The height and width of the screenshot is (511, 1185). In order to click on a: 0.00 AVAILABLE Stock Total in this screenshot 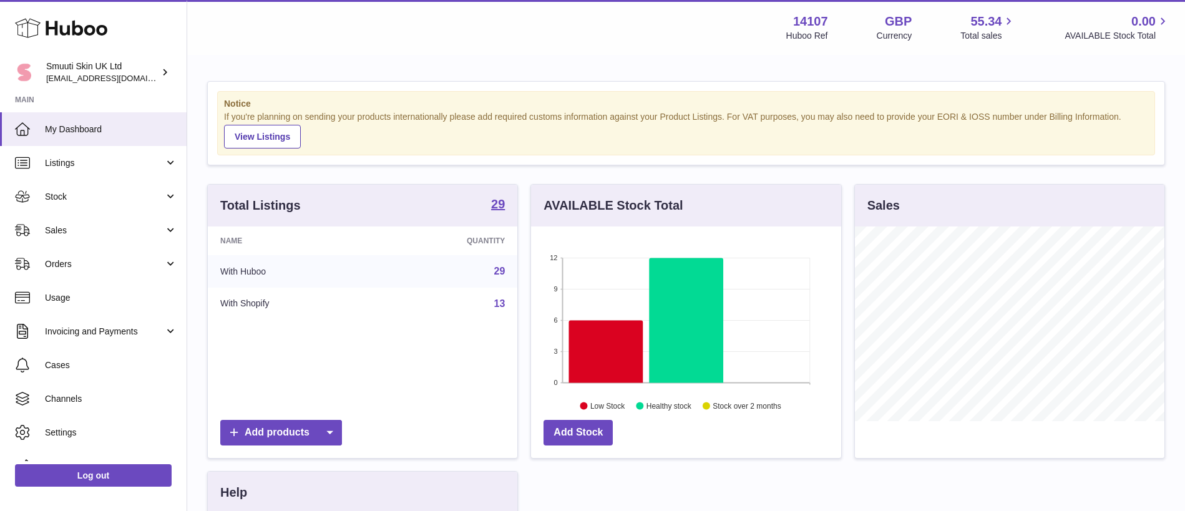, I will do `click(1117, 27)`.